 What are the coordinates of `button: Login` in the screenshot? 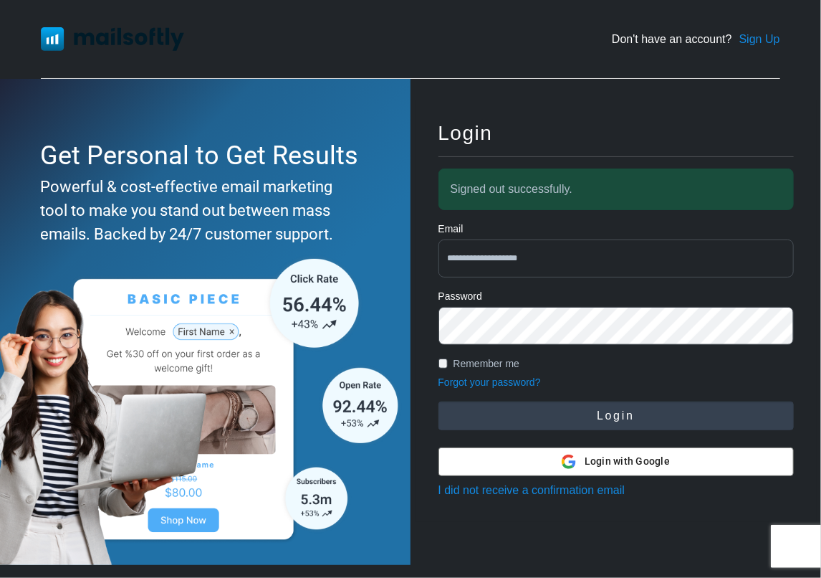 It's located at (616, 416).